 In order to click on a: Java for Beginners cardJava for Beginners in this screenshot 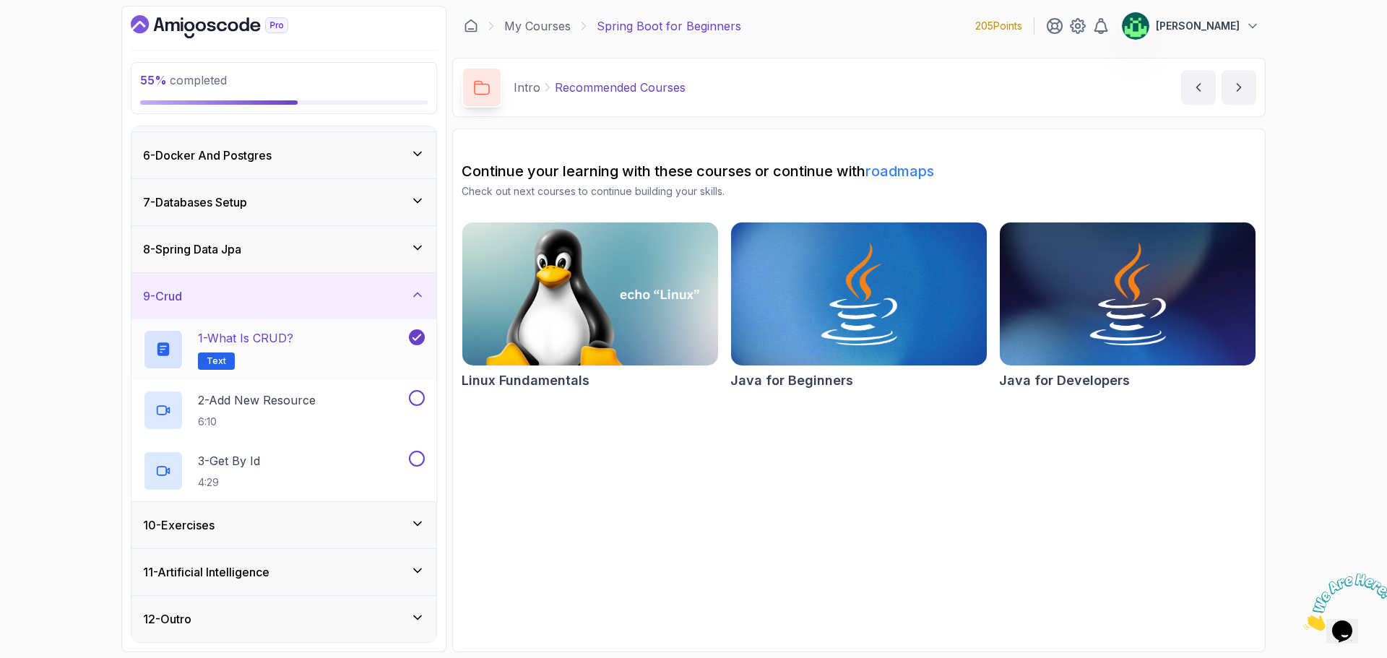, I will do `click(859, 306)`.